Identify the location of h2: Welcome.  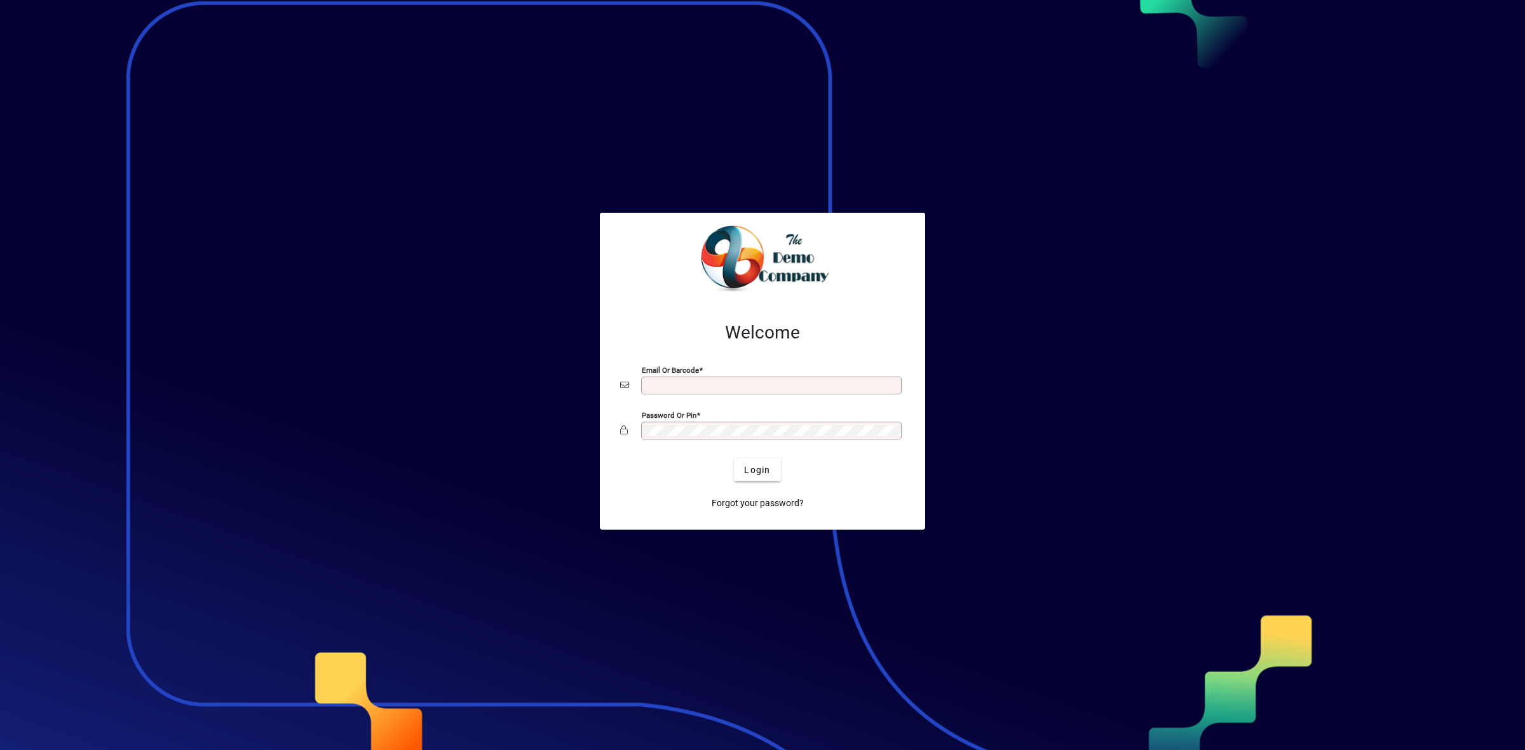
(762, 333).